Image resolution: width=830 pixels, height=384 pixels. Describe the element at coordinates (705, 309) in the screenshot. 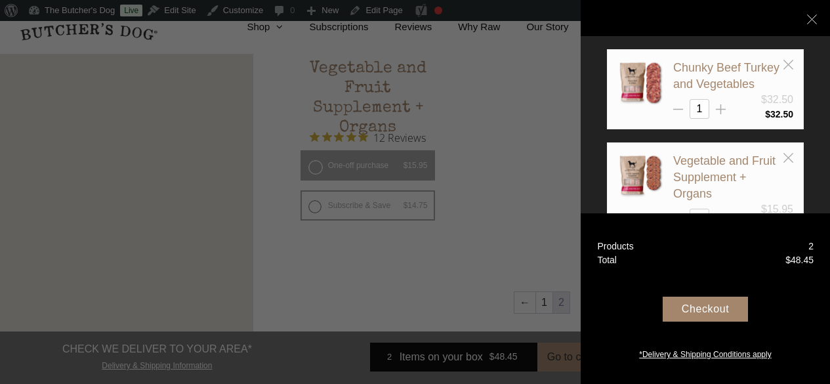

I see `div: Checkout` at that location.